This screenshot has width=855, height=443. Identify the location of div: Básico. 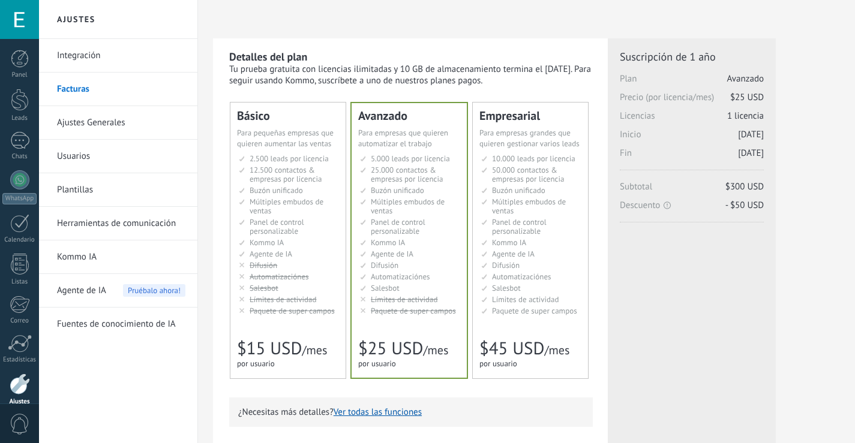
(288, 116).